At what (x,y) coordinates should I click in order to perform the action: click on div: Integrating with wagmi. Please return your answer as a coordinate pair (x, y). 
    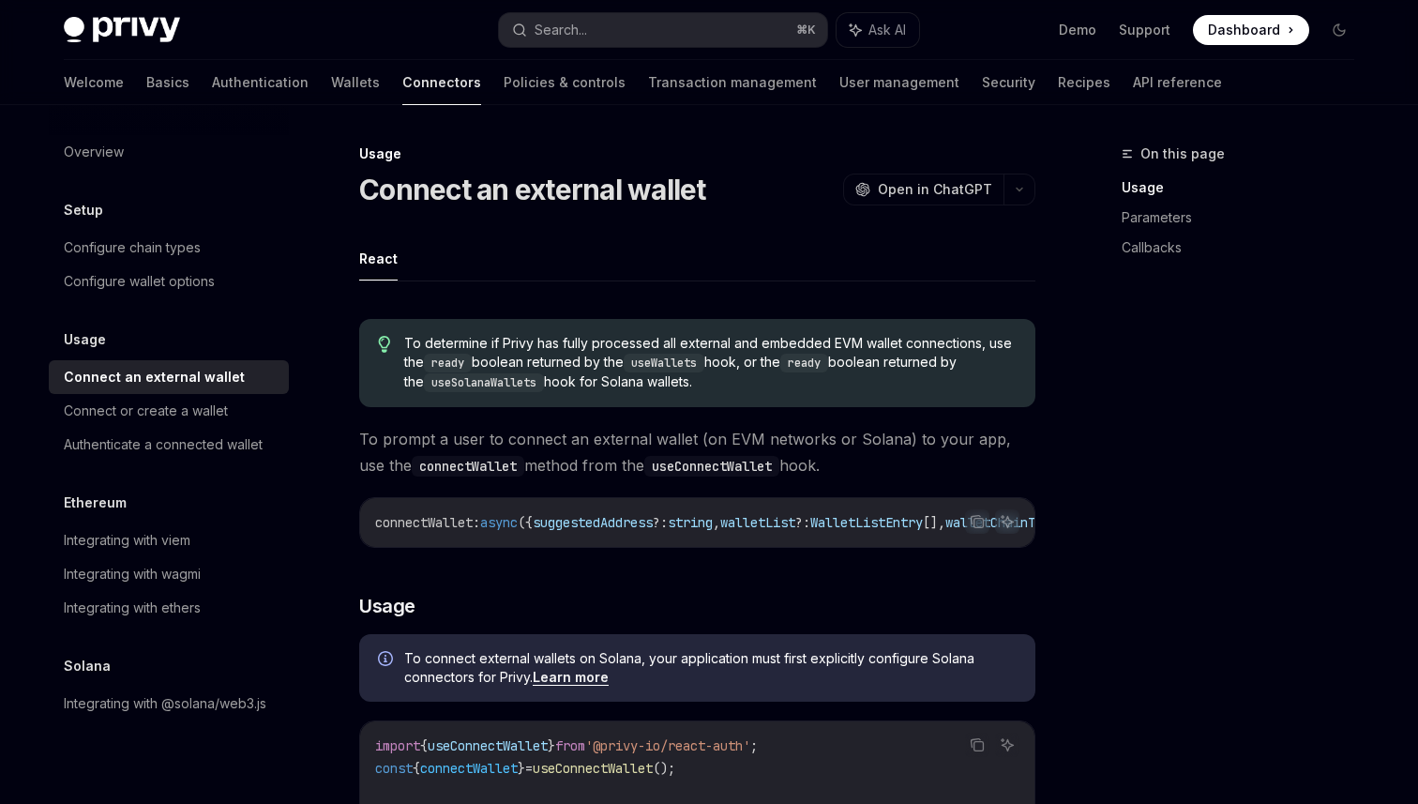
    Looking at the image, I should click on (132, 574).